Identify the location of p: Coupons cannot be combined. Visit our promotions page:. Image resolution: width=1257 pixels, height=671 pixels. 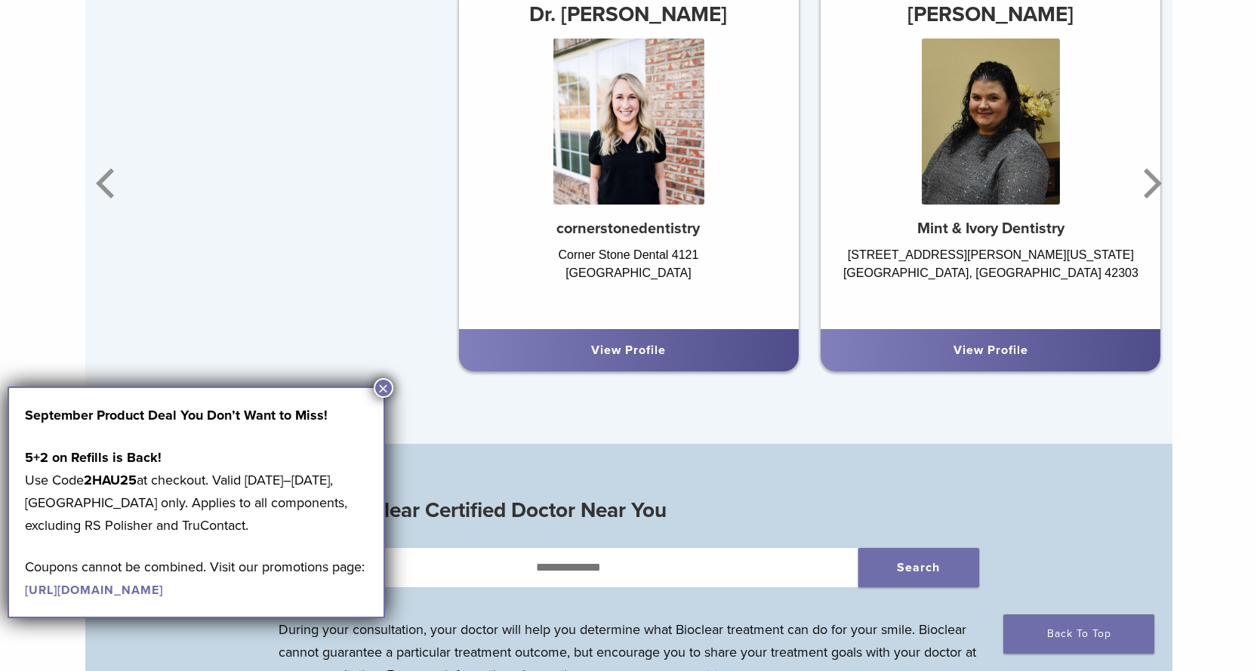
(196, 578).